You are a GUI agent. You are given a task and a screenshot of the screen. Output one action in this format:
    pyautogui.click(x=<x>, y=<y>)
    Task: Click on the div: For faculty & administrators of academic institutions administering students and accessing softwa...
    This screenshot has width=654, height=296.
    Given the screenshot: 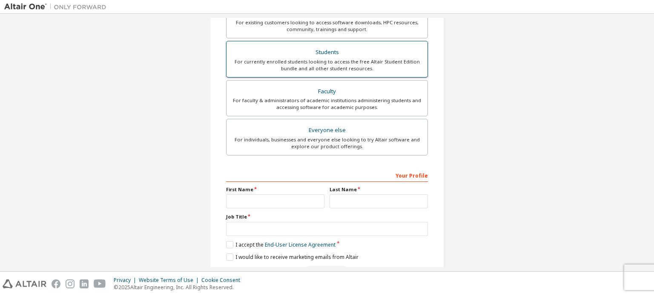 What is the action you would take?
    pyautogui.click(x=327, y=104)
    